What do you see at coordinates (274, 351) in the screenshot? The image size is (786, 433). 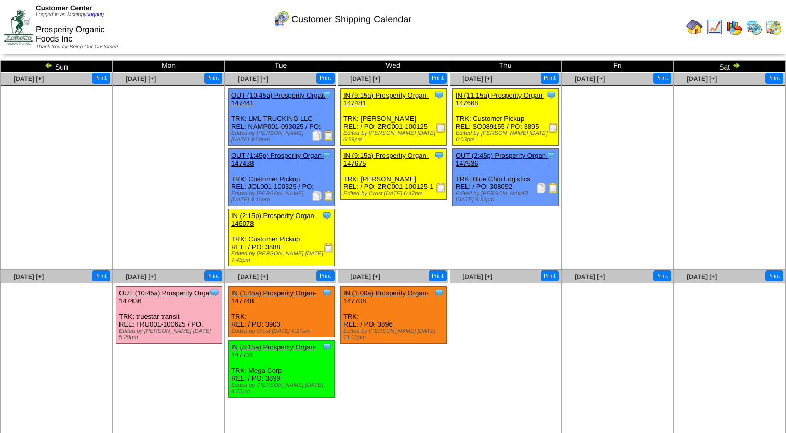 I see `a: IN (8:15a) Prosperity Organ-147731` at bounding box center [274, 351].